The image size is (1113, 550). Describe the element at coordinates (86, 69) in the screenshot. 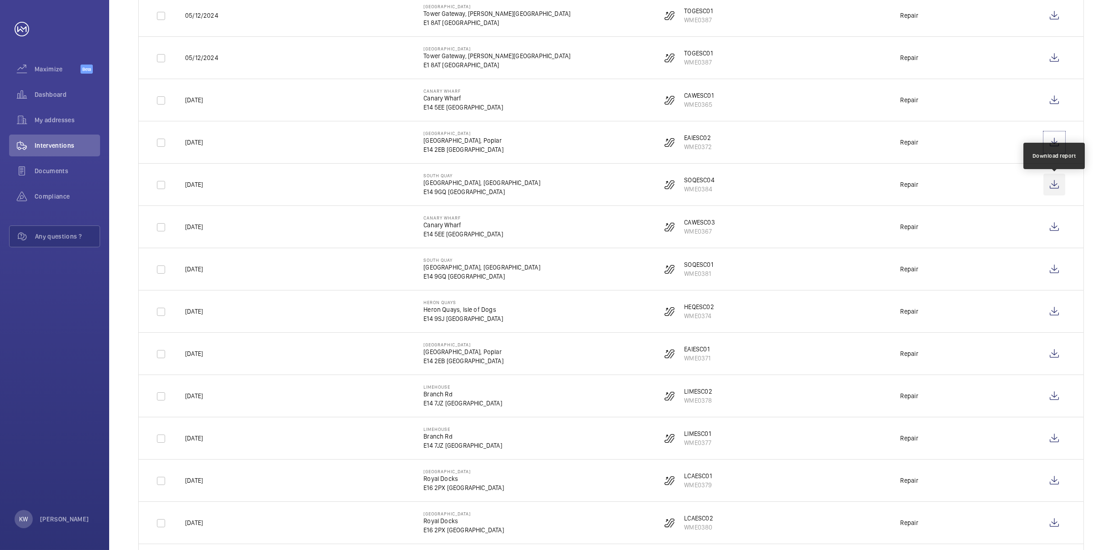

I see `span: Beta` at that location.